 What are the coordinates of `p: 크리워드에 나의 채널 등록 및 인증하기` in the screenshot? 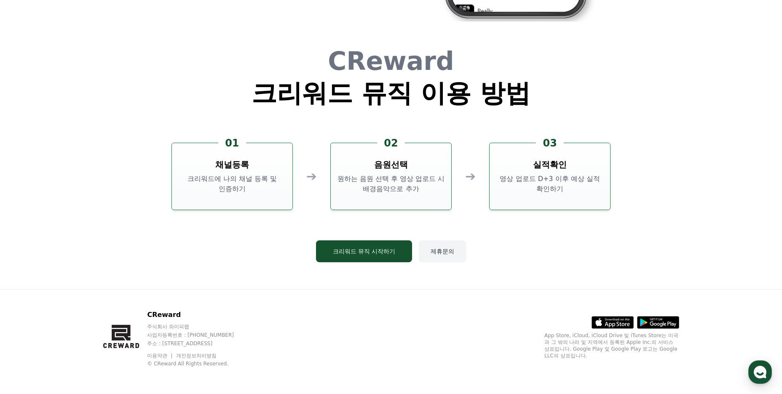 It's located at (232, 184).